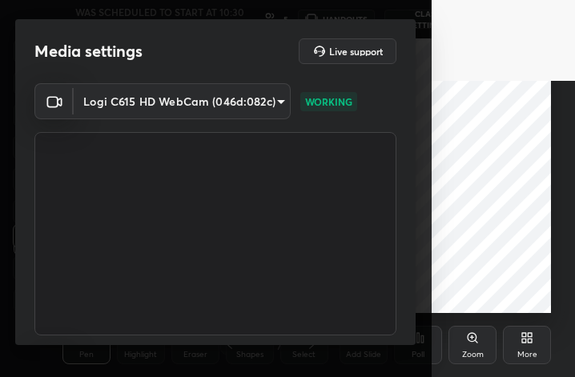 This screenshot has height=377, width=575. What do you see at coordinates (182, 101) in the screenshot?
I see `div: Logi C615 HD WebCam (046d:082c)` at bounding box center [182, 101].